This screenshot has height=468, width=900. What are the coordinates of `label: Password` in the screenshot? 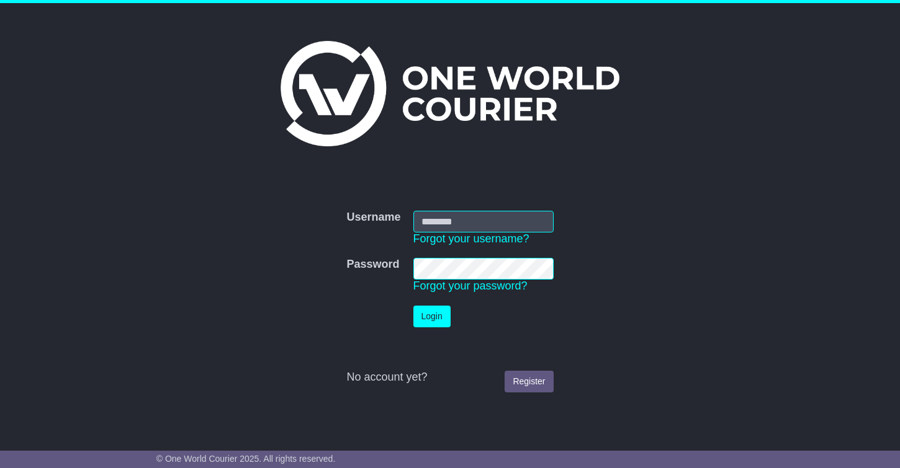 It's located at (372, 265).